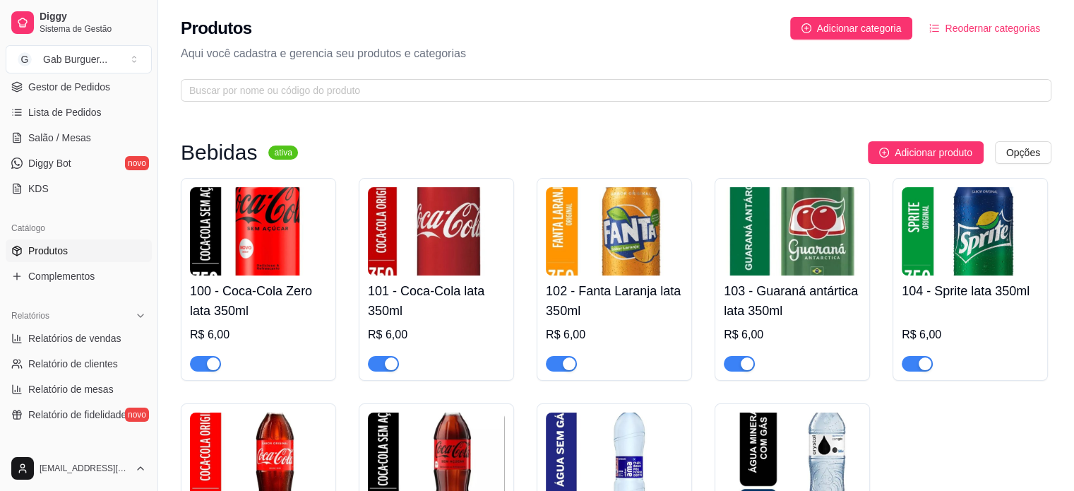 This screenshot has height=491, width=1074. What do you see at coordinates (30, 316) in the screenshot?
I see `span: Relatórios` at bounding box center [30, 316].